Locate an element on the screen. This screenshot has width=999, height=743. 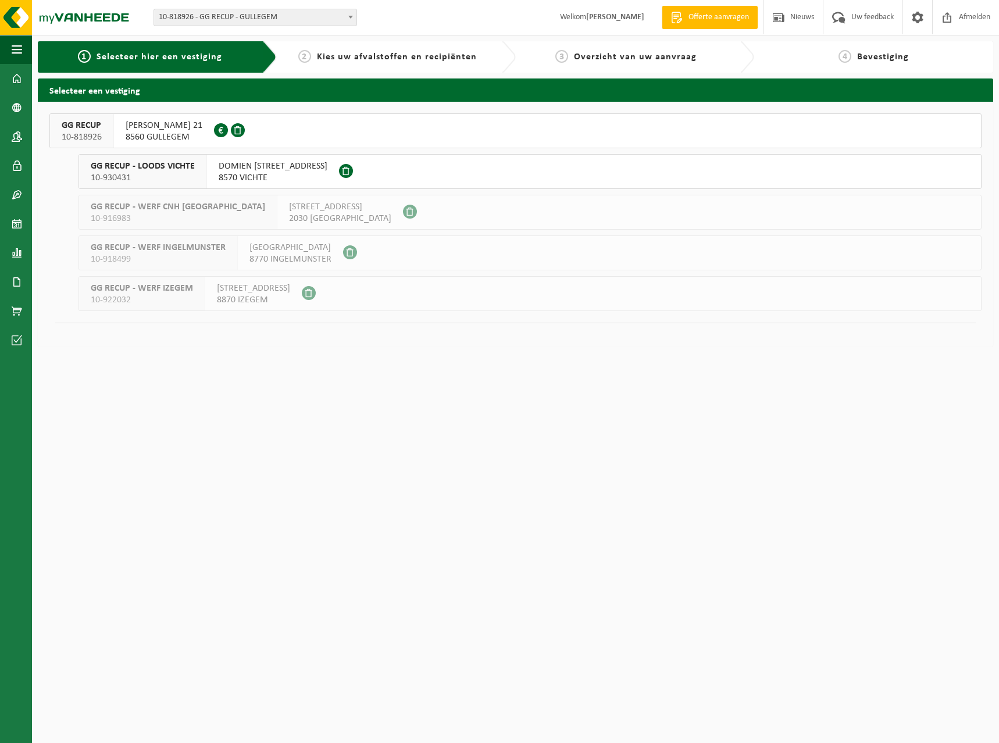
span: 8770 INGELMUNSTER is located at coordinates (290, 259).